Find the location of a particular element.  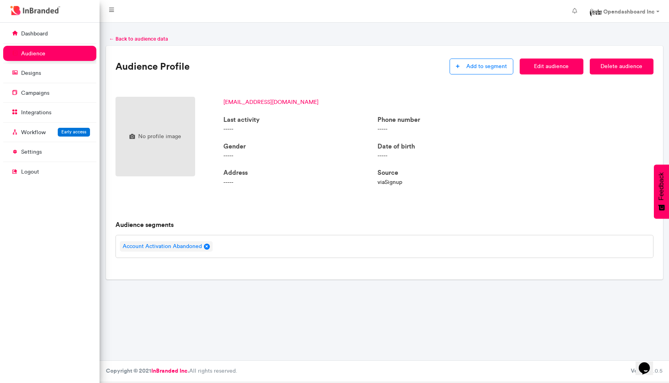

p: campaigns is located at coordinates (35, 93).